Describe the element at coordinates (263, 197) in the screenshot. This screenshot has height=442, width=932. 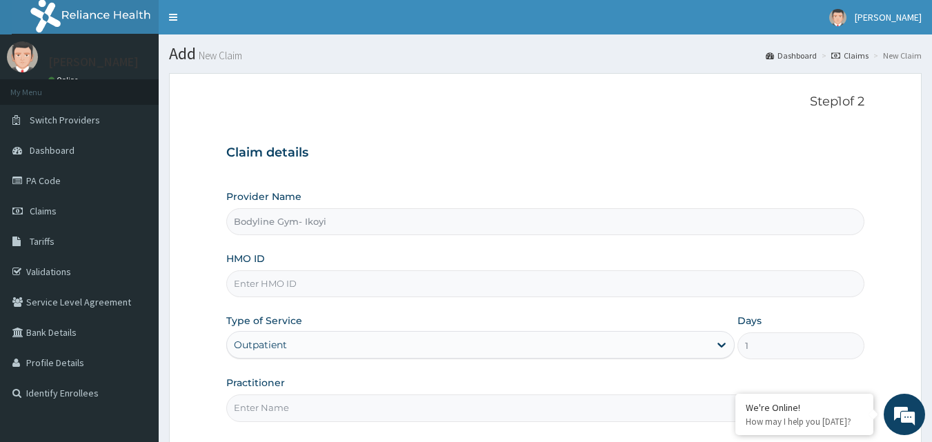
I see `label: Provider Name` at that location.